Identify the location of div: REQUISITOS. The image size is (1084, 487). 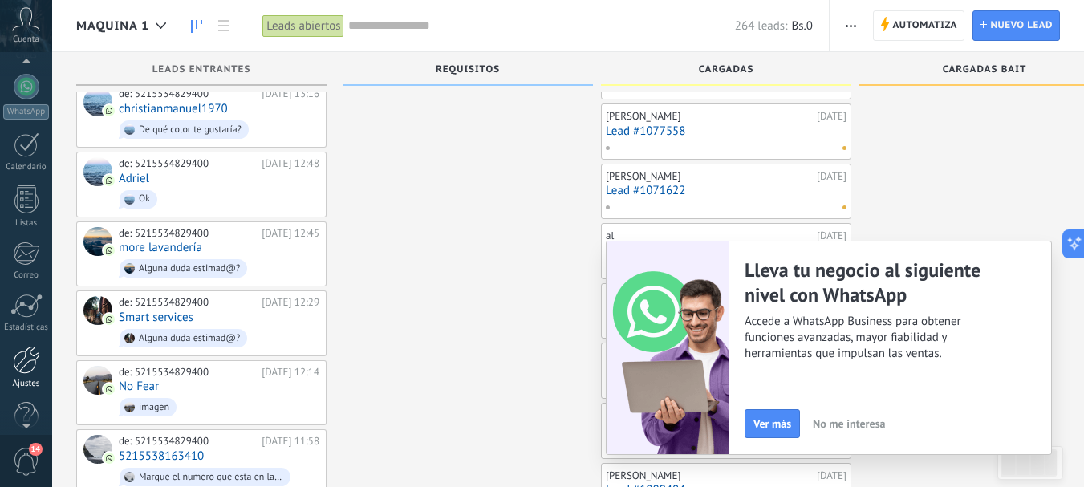
(468, 71).